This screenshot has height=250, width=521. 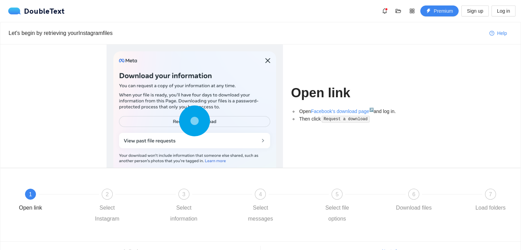 What do you see at coordinates (414, 194) in the screenshot?
I see `span: 6` at bounding box center [414, 194].